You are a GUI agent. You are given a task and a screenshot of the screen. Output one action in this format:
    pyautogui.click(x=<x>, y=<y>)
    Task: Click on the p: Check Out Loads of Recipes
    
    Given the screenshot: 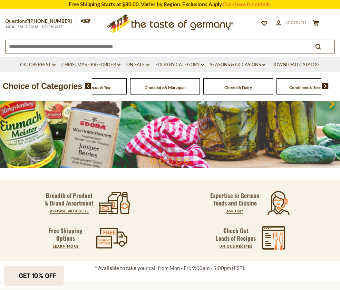 What is the action you would take?
    pyautogui.click(x=236, y=235)
    